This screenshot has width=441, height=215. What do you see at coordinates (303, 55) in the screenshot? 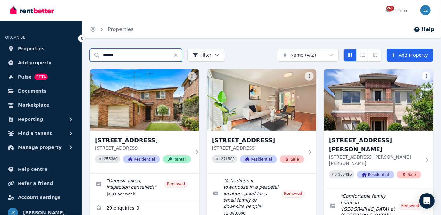
I see `span: Name (A-Z)` at bounding box center [303, 55].